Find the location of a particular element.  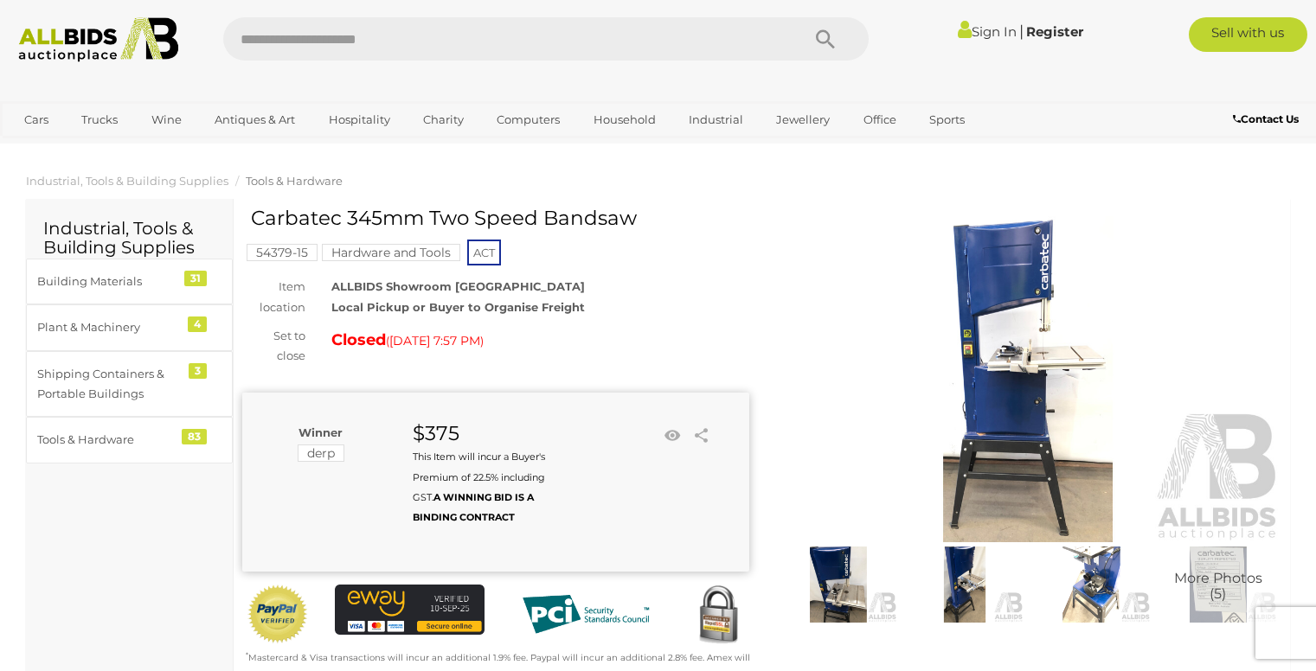

a: 54379-15 is located at coordinates (282, 253).